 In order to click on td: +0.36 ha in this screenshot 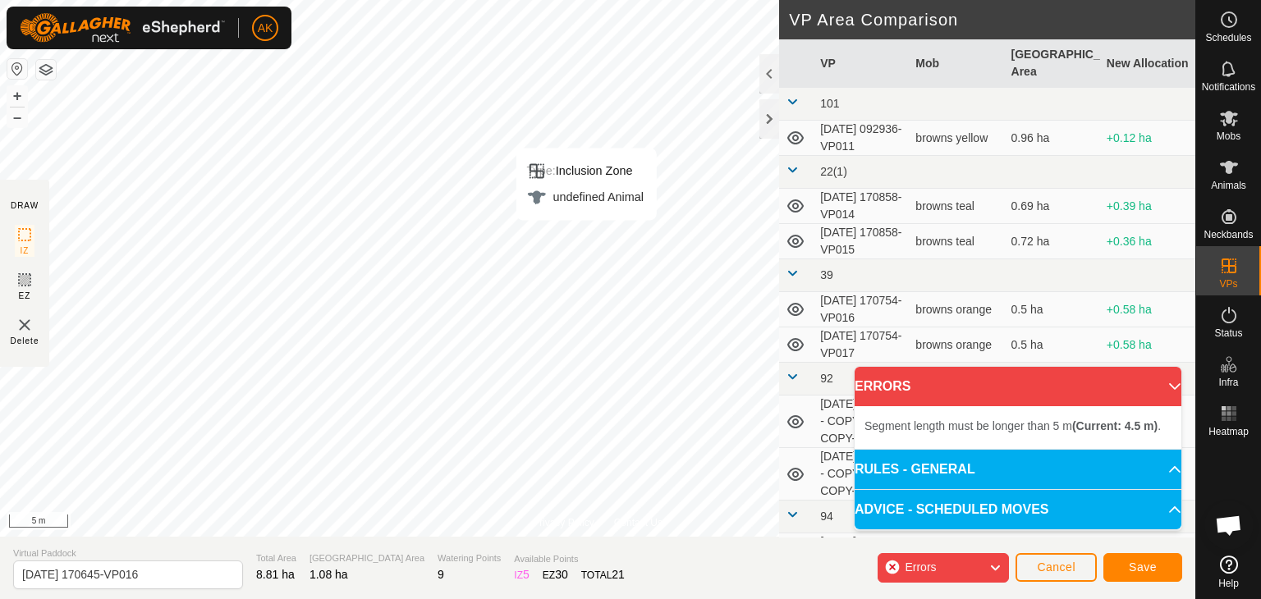, I will do `click(1148, 241)`.